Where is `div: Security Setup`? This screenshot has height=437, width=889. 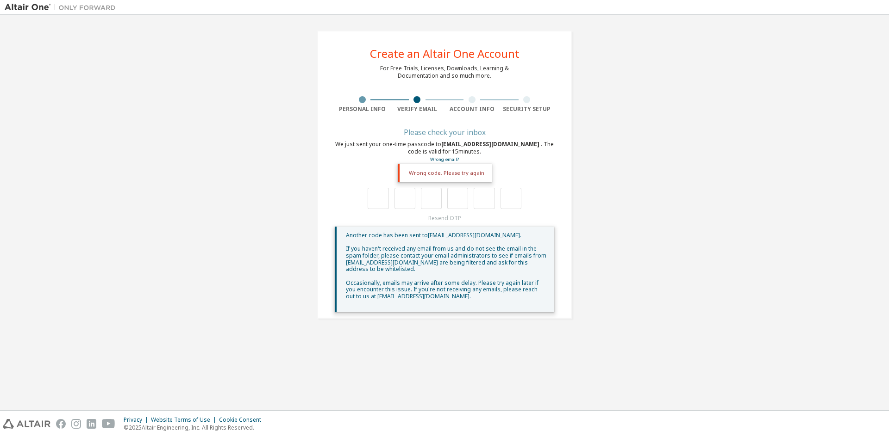
div: Security Setup is located at coordinates (527, 109).